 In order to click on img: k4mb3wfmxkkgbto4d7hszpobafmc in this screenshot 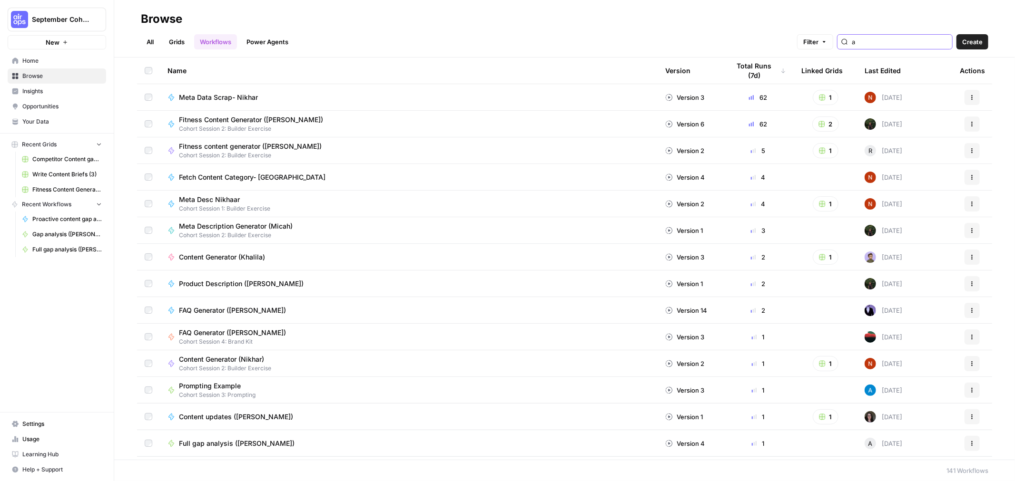, I will do `click(870, 284)`.